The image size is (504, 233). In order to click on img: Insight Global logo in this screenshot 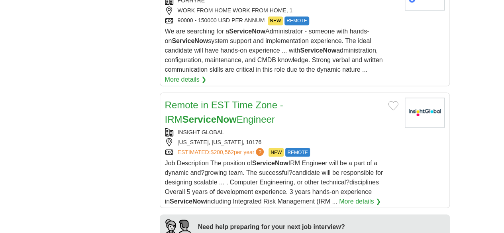, I will do `click(425, 112)`.